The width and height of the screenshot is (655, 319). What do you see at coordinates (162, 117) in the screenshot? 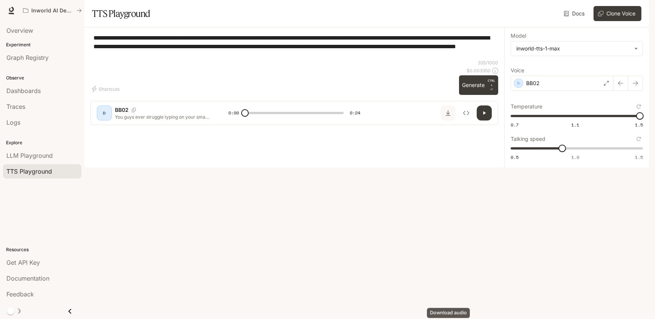
I see `p: You guys ever struggle typing on your smart TV with just the remote? Same. That’s why I got this—...` at bounding box center [162, 117].